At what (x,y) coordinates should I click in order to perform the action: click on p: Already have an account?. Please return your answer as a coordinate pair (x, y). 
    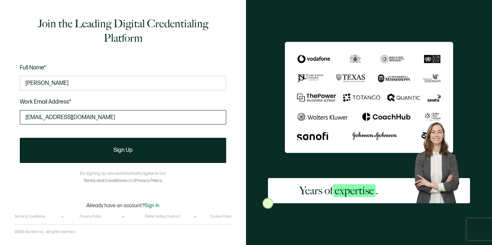
    Looking at the image, I should click on (123, 206).